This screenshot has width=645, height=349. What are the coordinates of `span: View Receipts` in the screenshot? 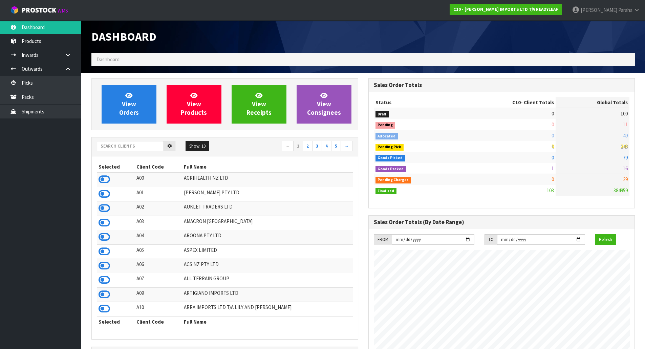 It's located at (259, 104).